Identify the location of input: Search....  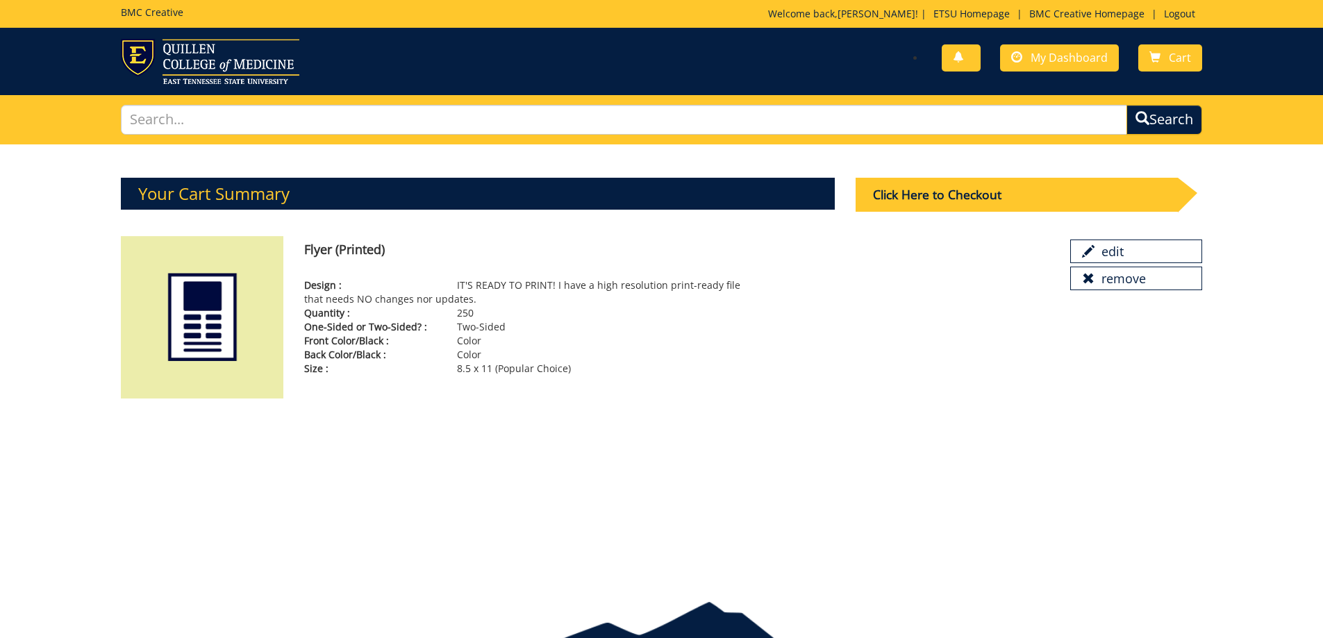
(624, 119).